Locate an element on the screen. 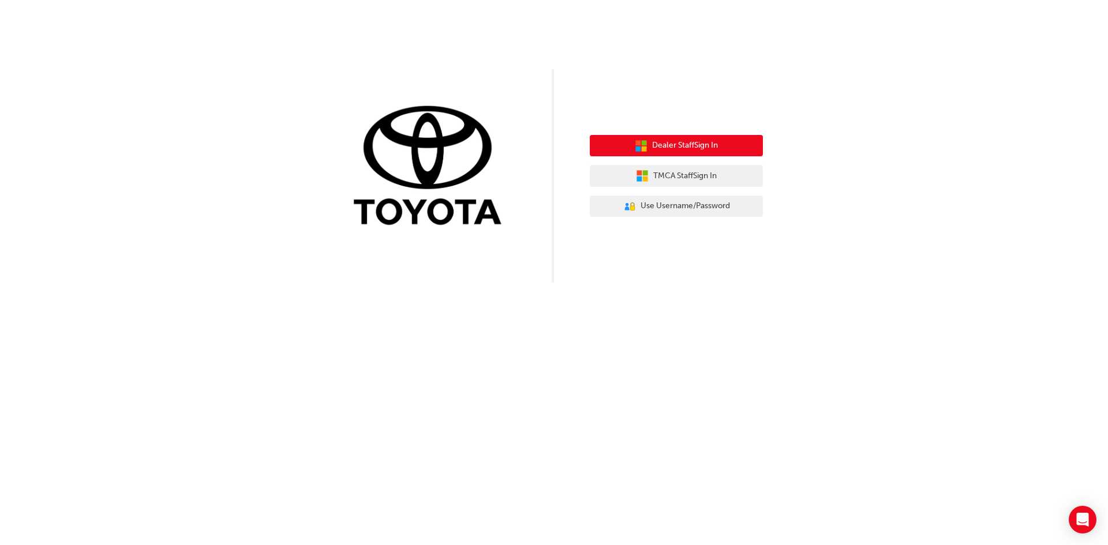 This screenshot has width=1108, height=545. span: Use Username/Password is located at coordinates (685, 206).